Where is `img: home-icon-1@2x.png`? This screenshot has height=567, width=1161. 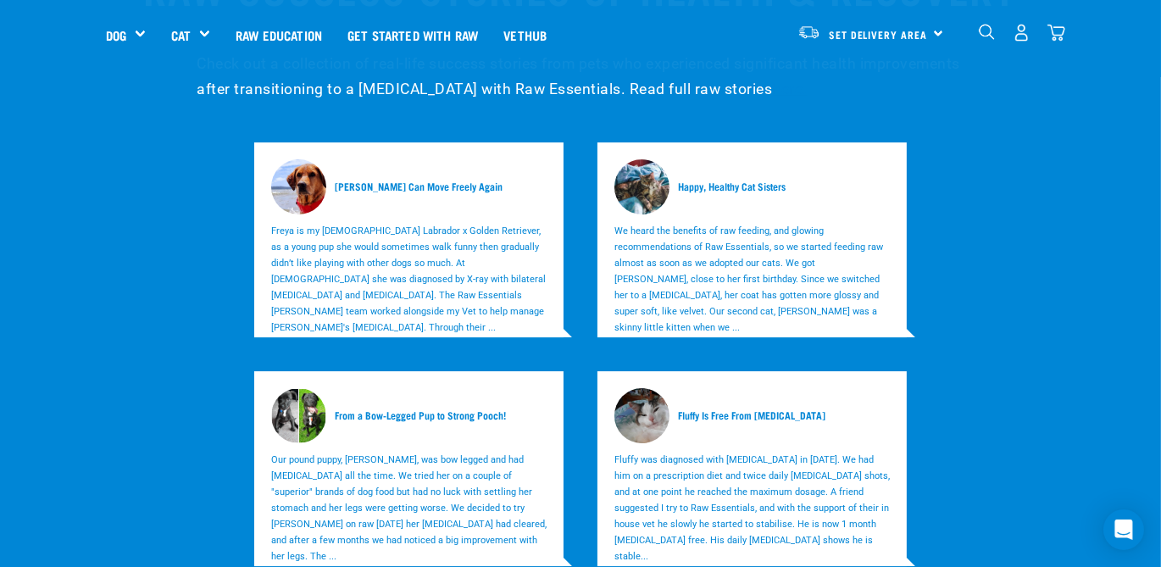 img: home-icon-1@2x.png is located at coordinates (987, 31).